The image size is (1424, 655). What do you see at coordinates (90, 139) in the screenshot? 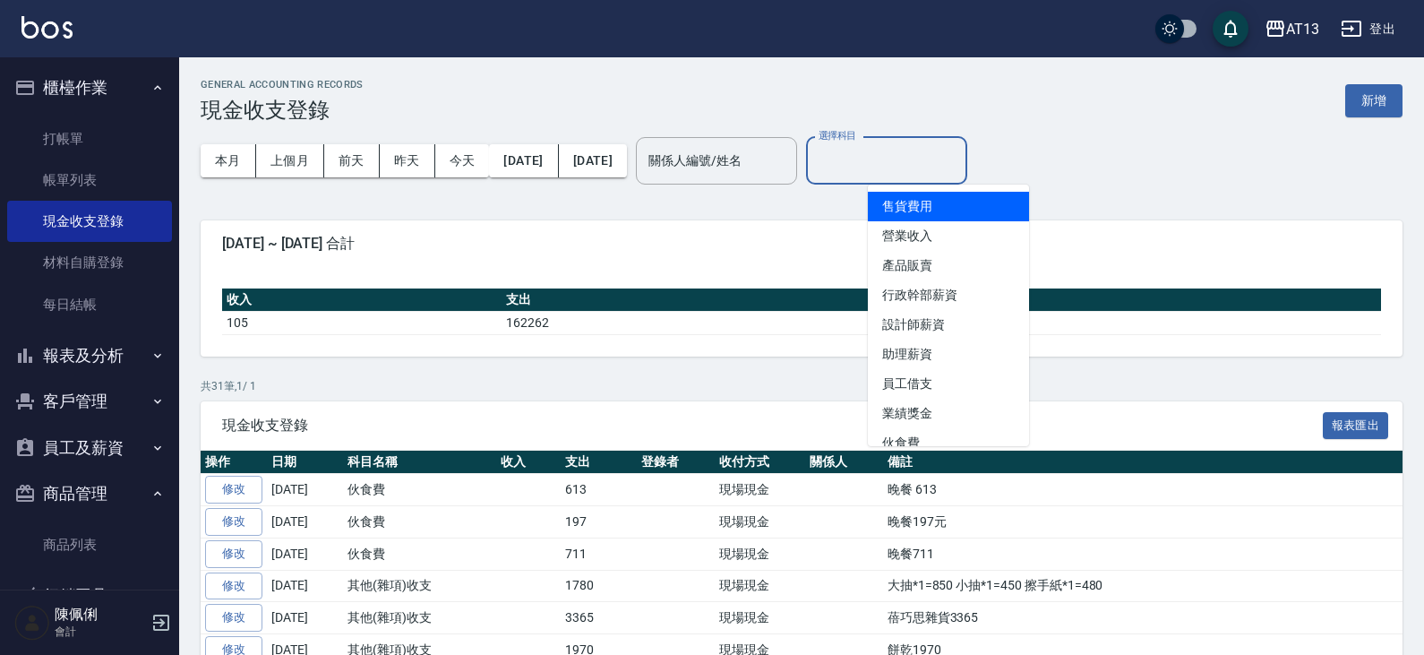
I see `a: 打帳單` at bounding box center [90, 139].